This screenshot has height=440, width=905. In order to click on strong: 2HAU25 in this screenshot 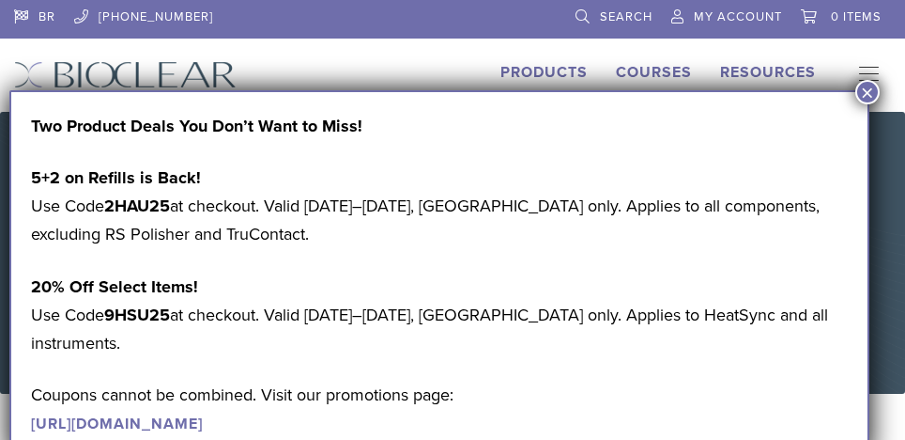, I will do `click(137, 206)`.